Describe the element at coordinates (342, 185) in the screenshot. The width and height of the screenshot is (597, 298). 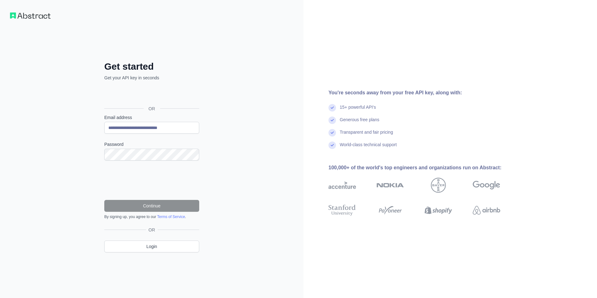
I see `img: accenture` at that location.